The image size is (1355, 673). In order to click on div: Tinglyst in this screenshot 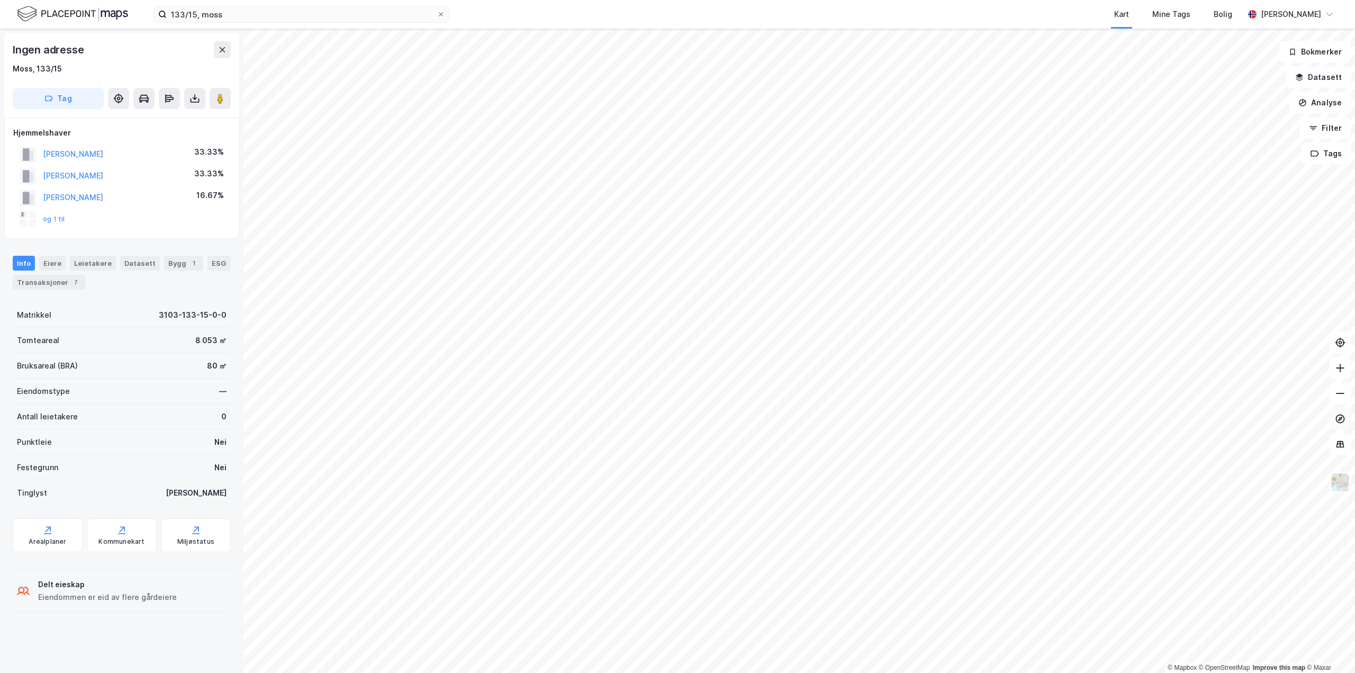, I will do `click(32, 493)`.